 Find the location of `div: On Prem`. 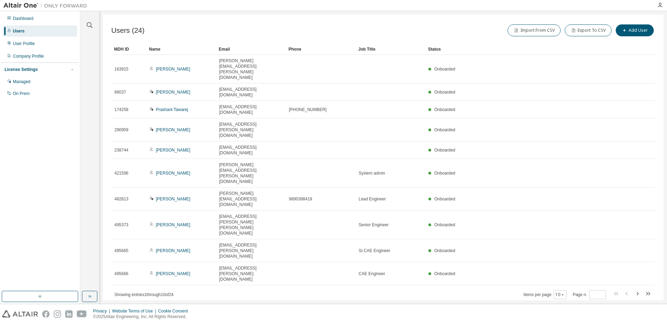

div: On Prem is located at coordinates (21, 93).